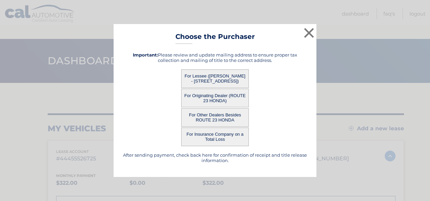 This screenshot has width=430, height=201. What do you see at coordinates (215, 117) in the screenshot?
I see `button: For Other Dealers Besides ROUTE 23 HONDA` at bounding box center [215, 117].